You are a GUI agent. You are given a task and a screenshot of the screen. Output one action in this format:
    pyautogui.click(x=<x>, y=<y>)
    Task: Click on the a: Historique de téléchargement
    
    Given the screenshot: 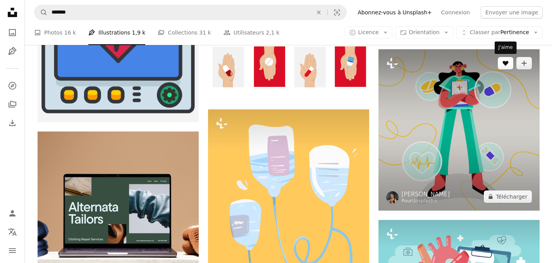 What is the action you would take?
    pyautogui.click(x=12, y=123)
    